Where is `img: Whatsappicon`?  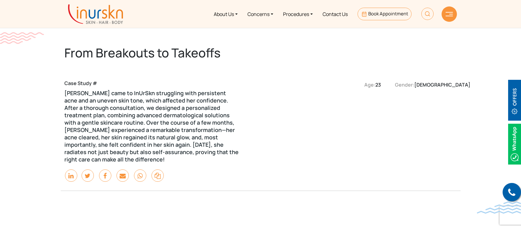
img: Whatsappicon is located at coordinates (515, 144).